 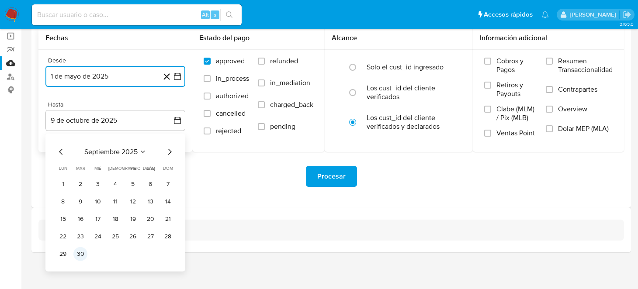 I want to click on span: s, so click(x=215, y=14).